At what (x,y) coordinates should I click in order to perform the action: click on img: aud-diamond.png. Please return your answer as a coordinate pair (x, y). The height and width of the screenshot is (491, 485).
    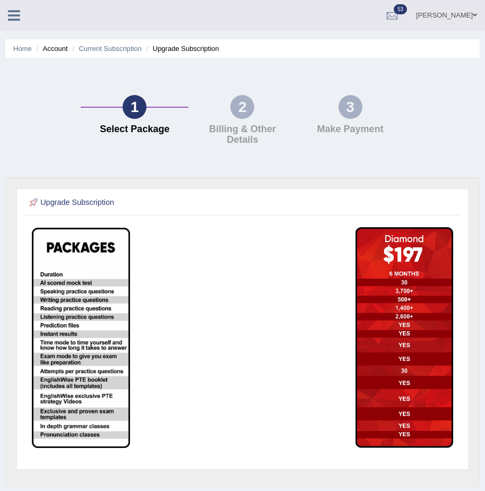
    Looking at the image, I should click on (404, 337).